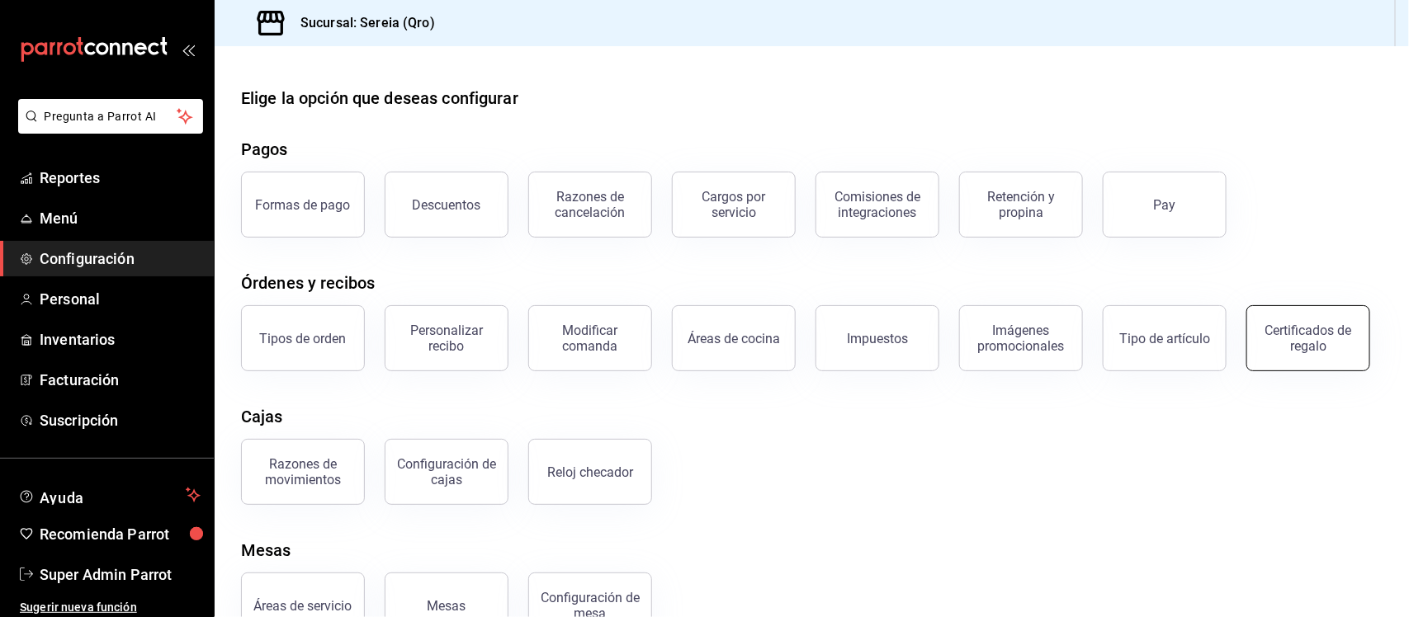 This screenshot has height=617, width=1409. Describe the element at coordinates (262, 417) in the screenshot. I see `div: Cajas` at that location.